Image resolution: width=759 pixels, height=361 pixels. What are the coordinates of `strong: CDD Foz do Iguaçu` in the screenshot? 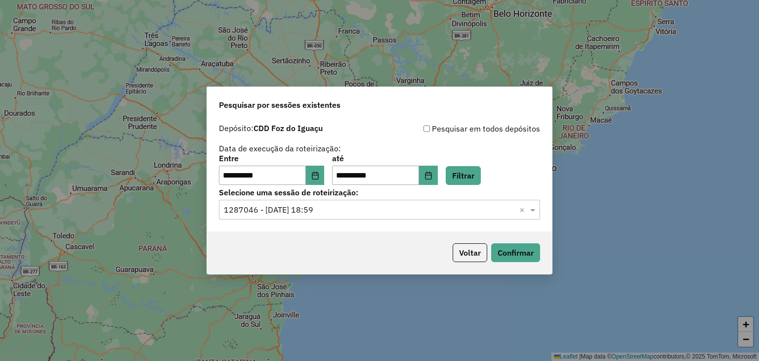 It's located at (288, 128).